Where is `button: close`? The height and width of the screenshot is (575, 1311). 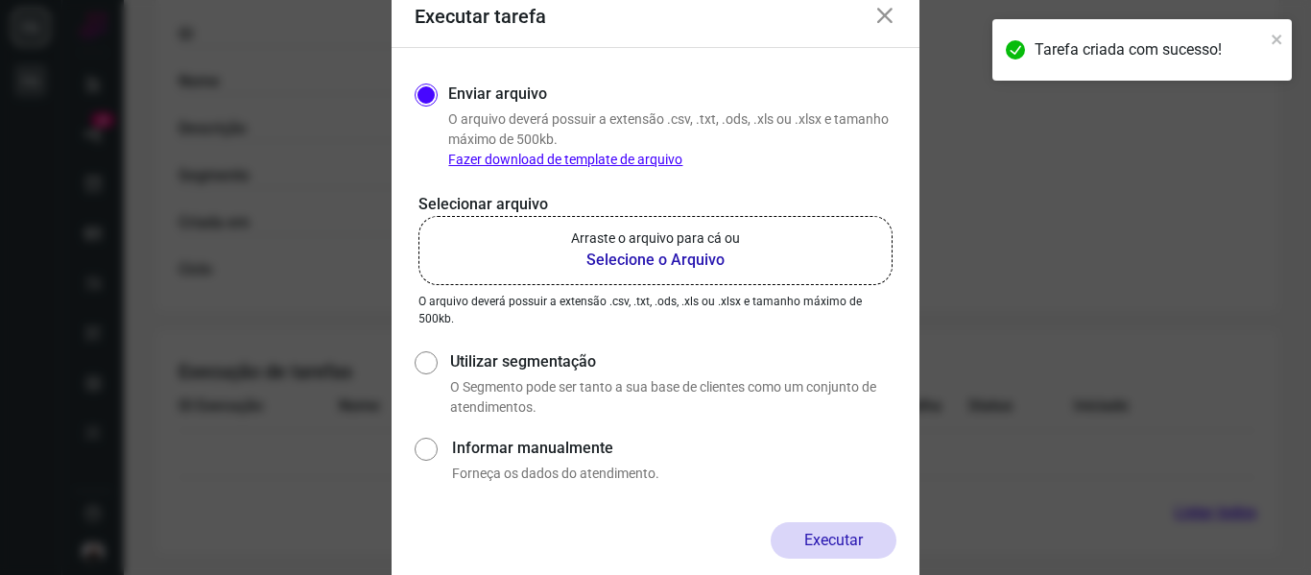
button: close is located at coordinates (1277, 38).